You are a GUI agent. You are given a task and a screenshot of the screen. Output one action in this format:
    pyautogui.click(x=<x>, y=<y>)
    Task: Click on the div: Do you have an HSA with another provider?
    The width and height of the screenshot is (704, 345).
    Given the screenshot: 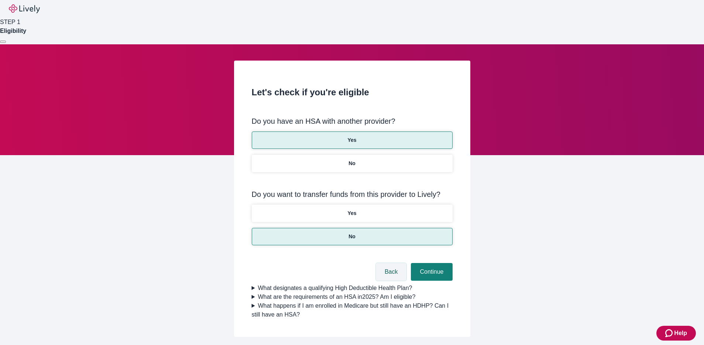 What is the action you would take?
    pyautogui.click(x=352, y=121)
    